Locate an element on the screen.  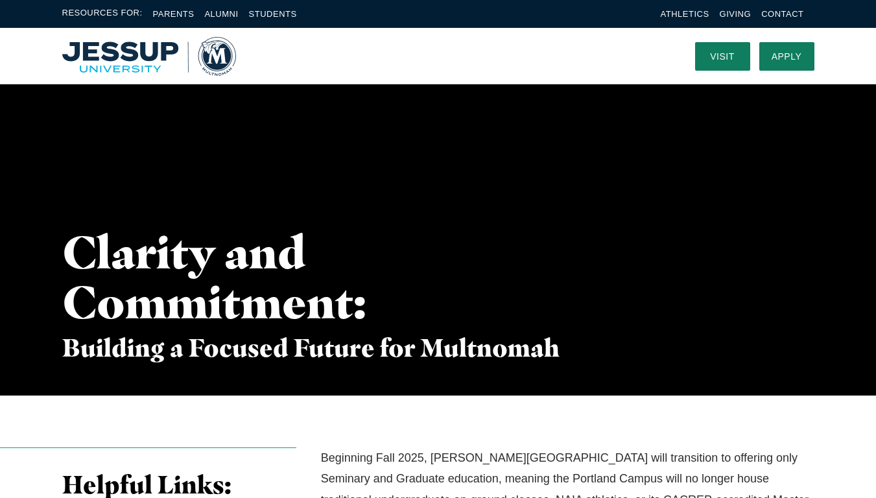
span: Resources For: is located at coordinates (102, 14).